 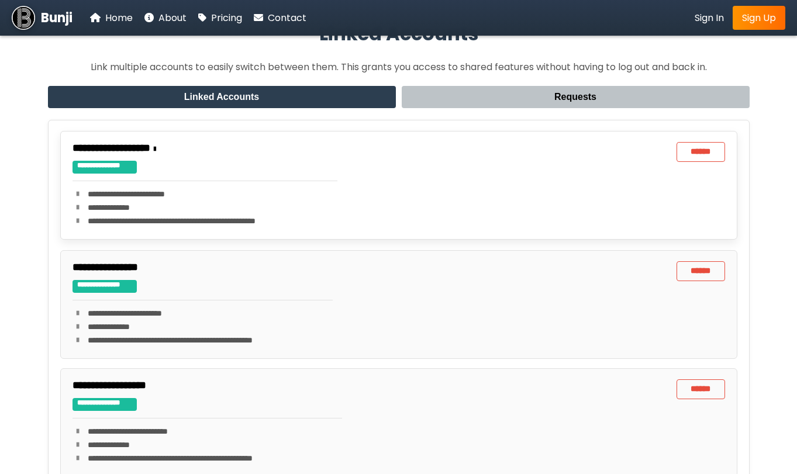 I want to click on span: Sign Up, so click(x=759, y=18).